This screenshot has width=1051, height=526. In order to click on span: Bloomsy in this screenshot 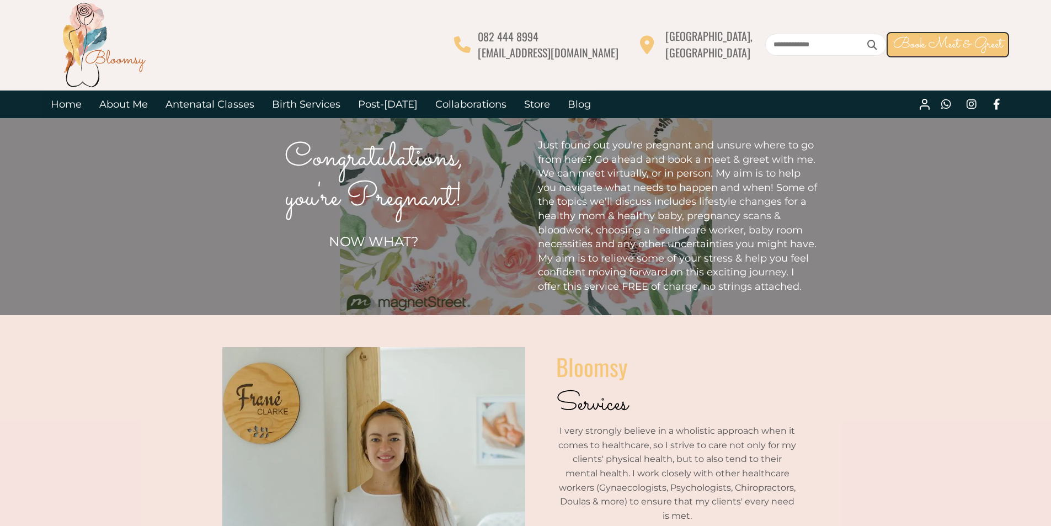, I will do `click(591, 366)`.